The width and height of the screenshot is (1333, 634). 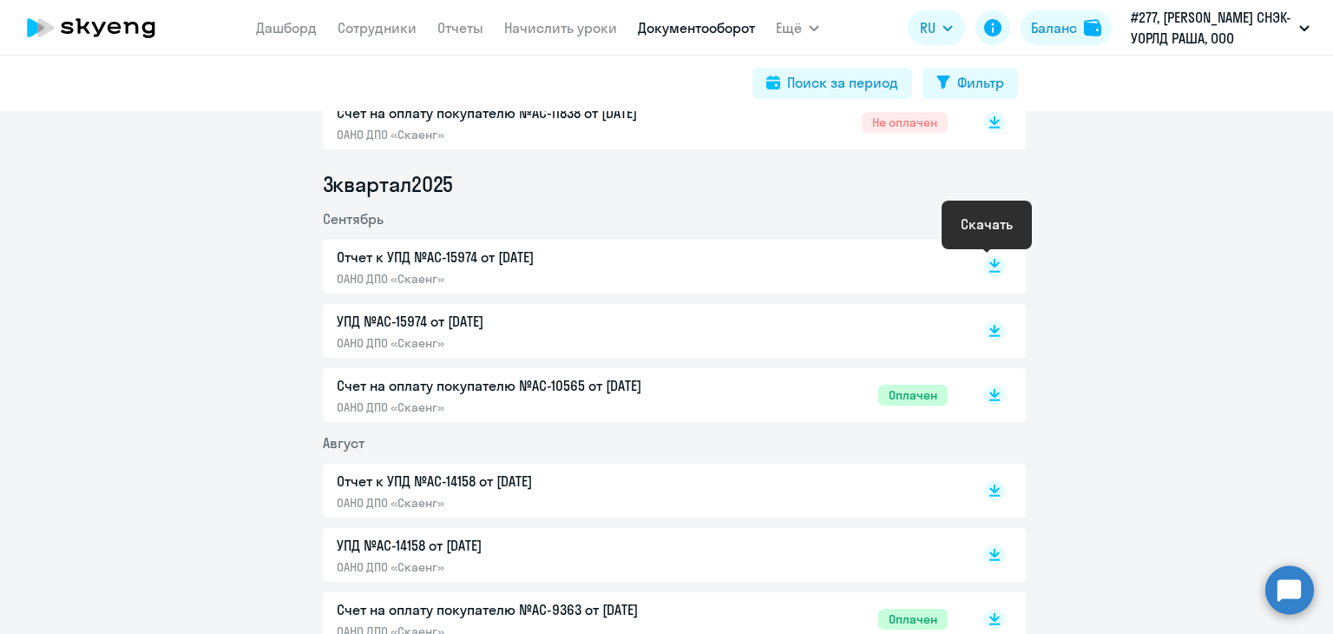 What do you see at coordinates (1066, 28) in the screenshot?
I see `button: Балансbalance` at bounding box center [1066, 28].